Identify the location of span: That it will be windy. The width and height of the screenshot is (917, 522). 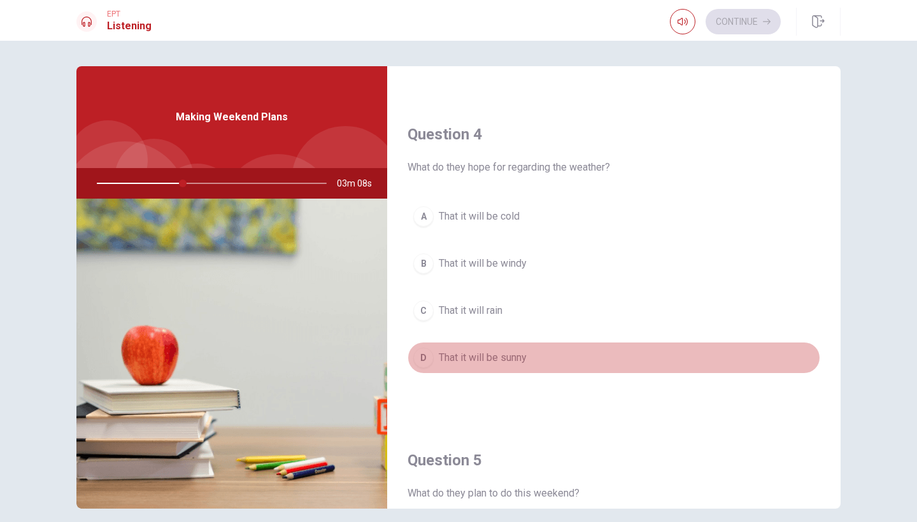
(483, 264).